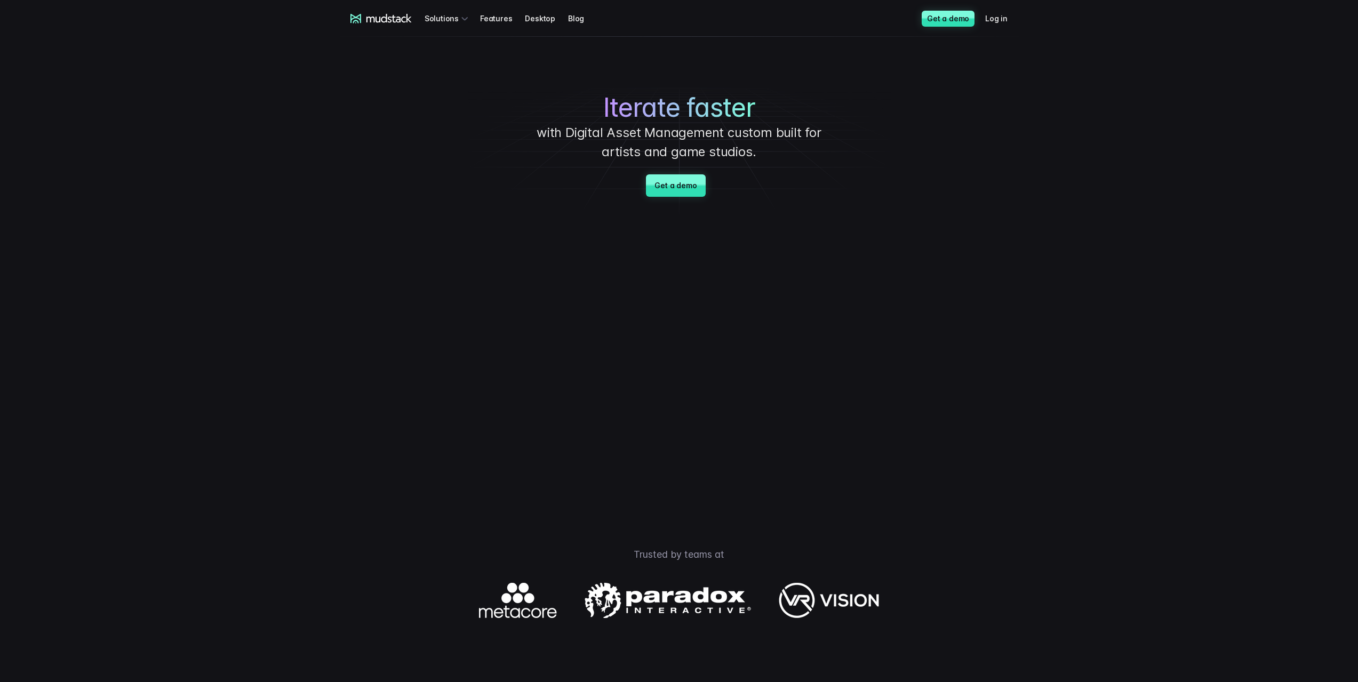  Describe the element at coordinates (679, 142) in the screenshot. I see `p: with Digital Asset Management custom built for artists and game studios.` at that location.